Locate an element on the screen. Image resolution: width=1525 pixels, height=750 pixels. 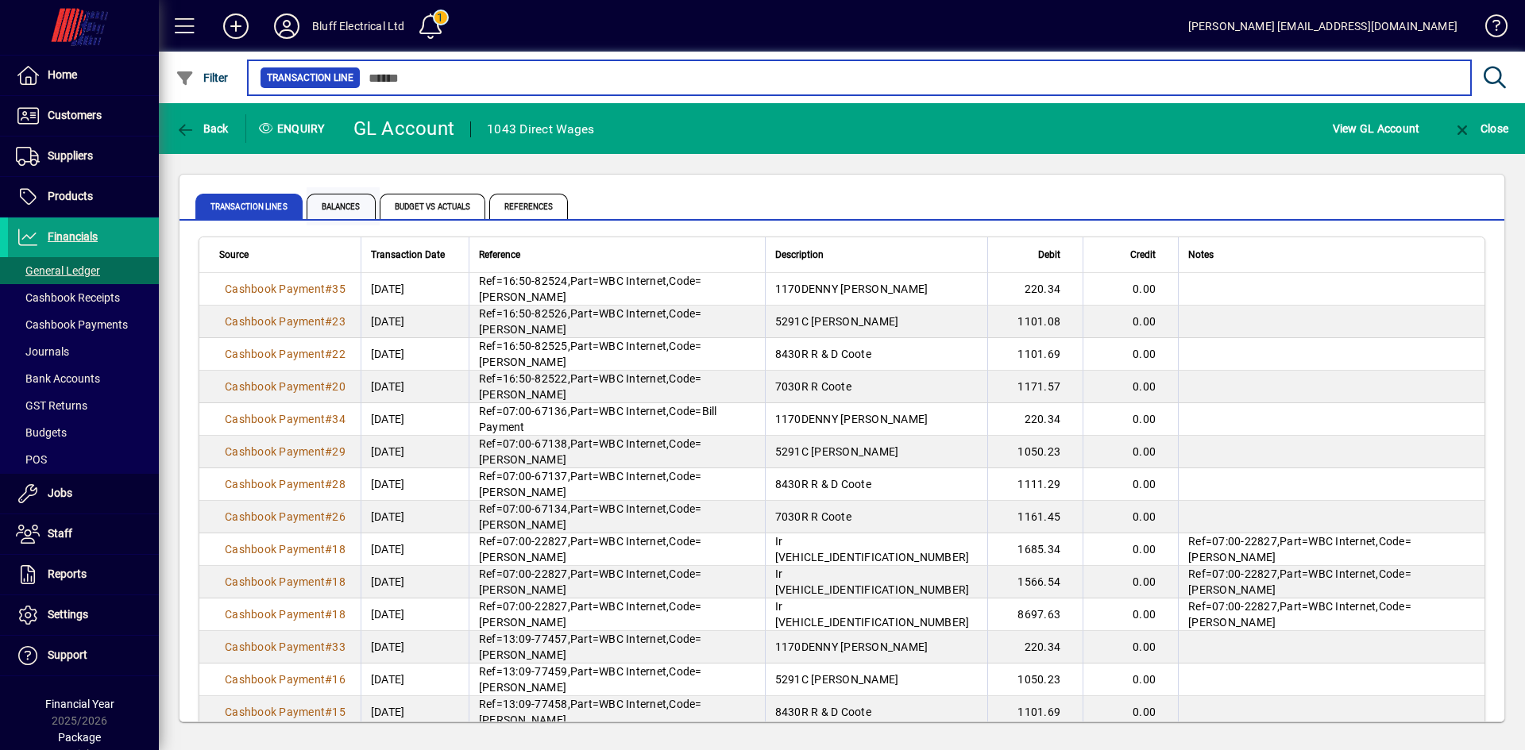
span: Debit is located at coordinates (1049, 255).